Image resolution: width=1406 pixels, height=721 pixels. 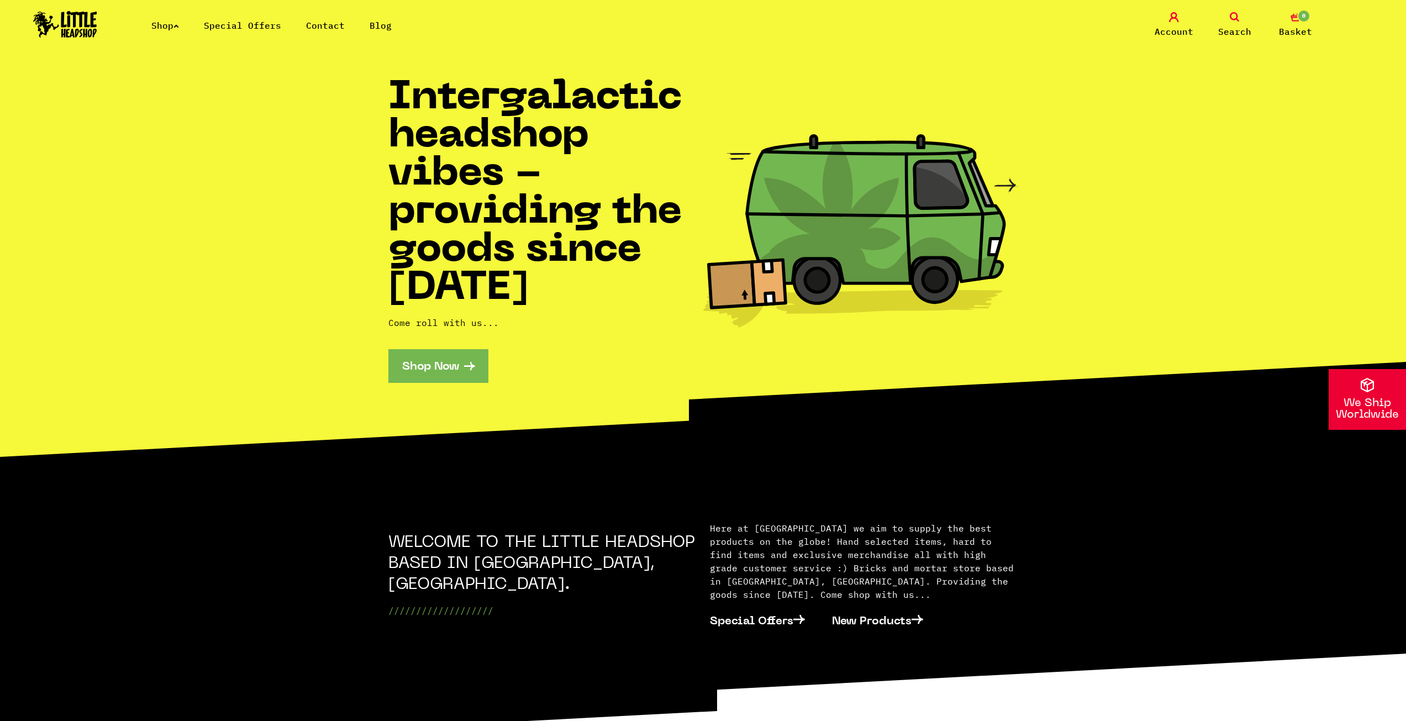 I want to click on a: New Products, so click(x=885, y=621).